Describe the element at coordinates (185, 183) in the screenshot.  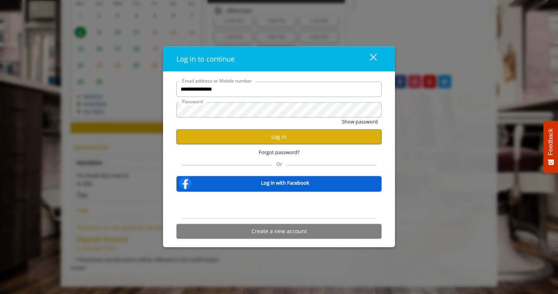
I see `img: facebook-logo` at that location.